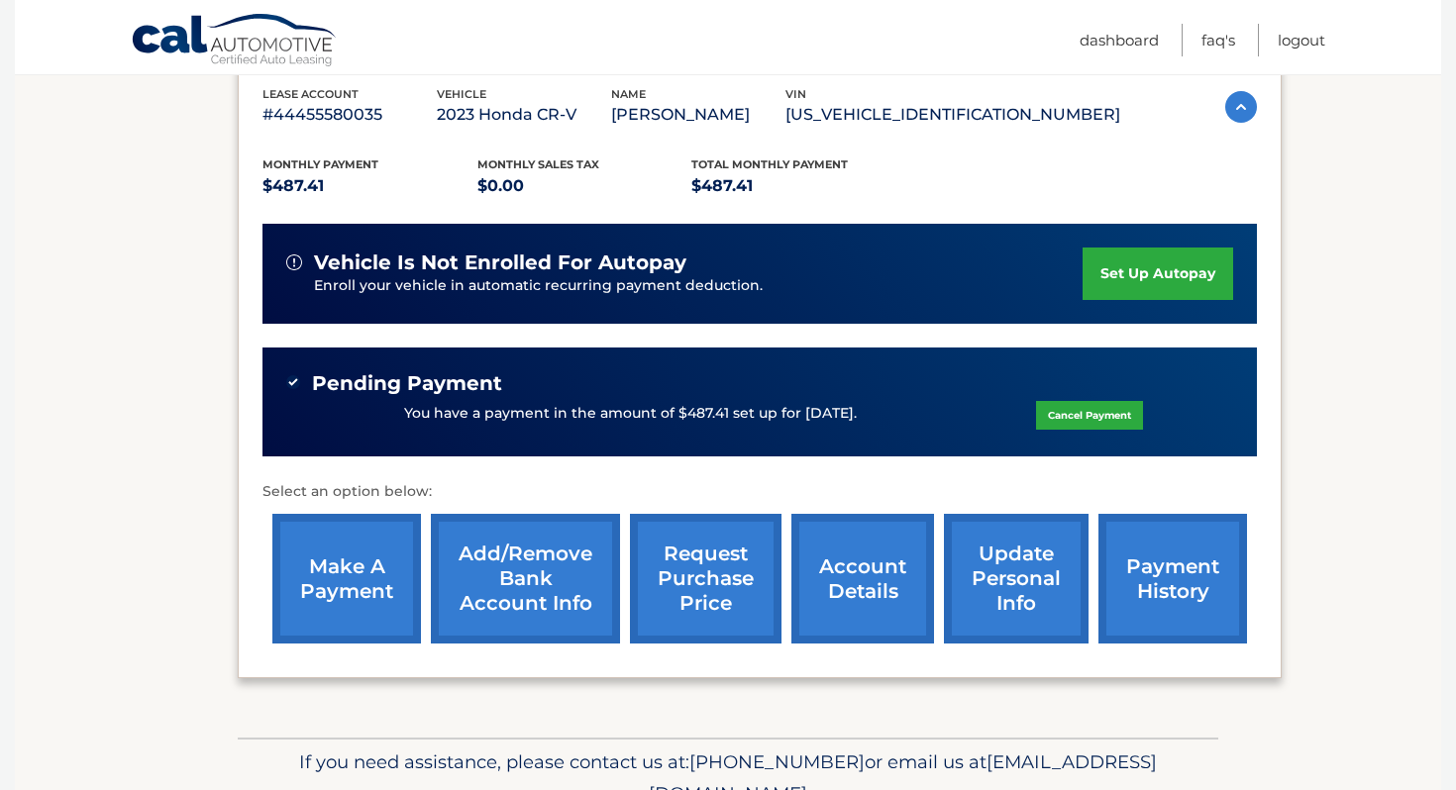 This screenshot has width=1456, height=790. Describe the element at coordinates (770, 164) in the screenshot. I see `span: Total Monthly Payment` at that location.